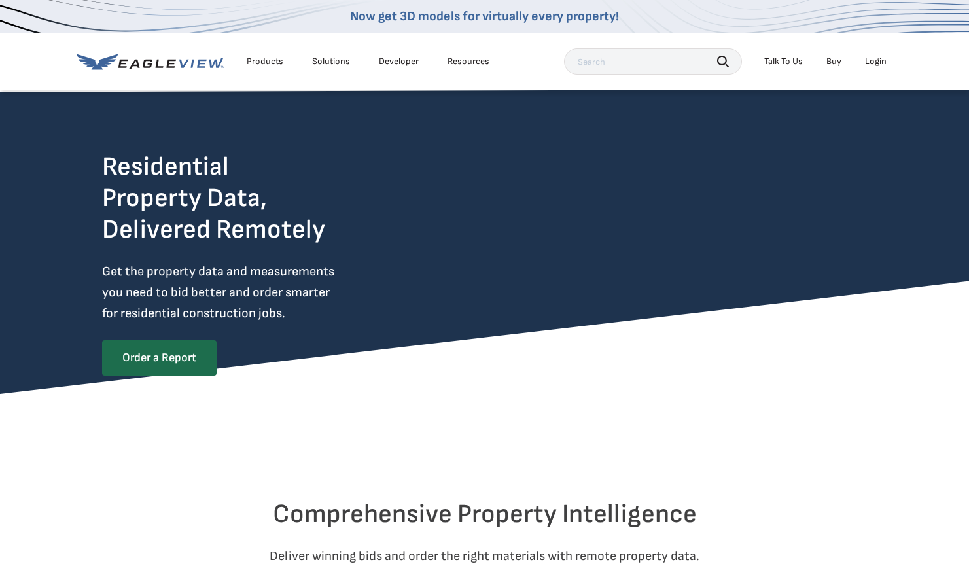 The image size is (969, 564). What do you see at coordinates (331, 61) in the screenshot?
I see `div: Solutions` at bounding box center [331, 61].